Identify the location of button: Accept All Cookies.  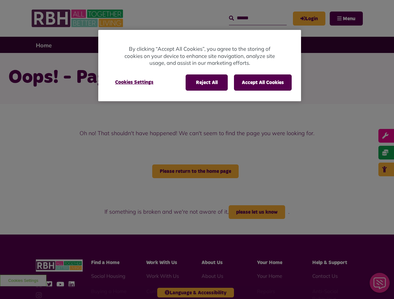
(263, 83).